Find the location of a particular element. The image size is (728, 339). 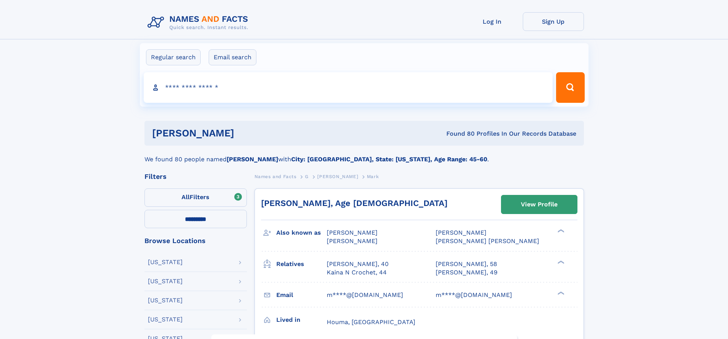

div: We found 80 people named with . is located at coordinates (364, 155).